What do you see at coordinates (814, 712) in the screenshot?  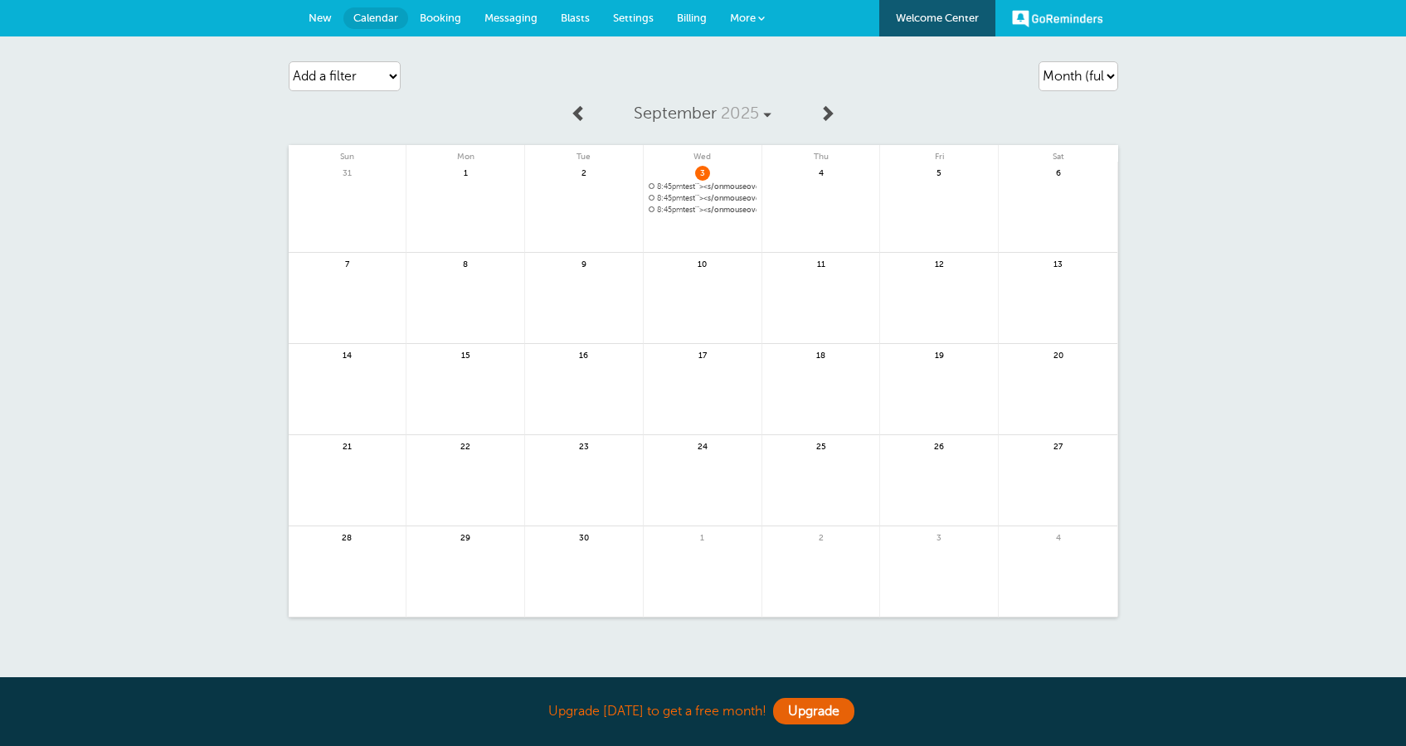 I see `a: Upgrade` at bounding box center [814, 712].